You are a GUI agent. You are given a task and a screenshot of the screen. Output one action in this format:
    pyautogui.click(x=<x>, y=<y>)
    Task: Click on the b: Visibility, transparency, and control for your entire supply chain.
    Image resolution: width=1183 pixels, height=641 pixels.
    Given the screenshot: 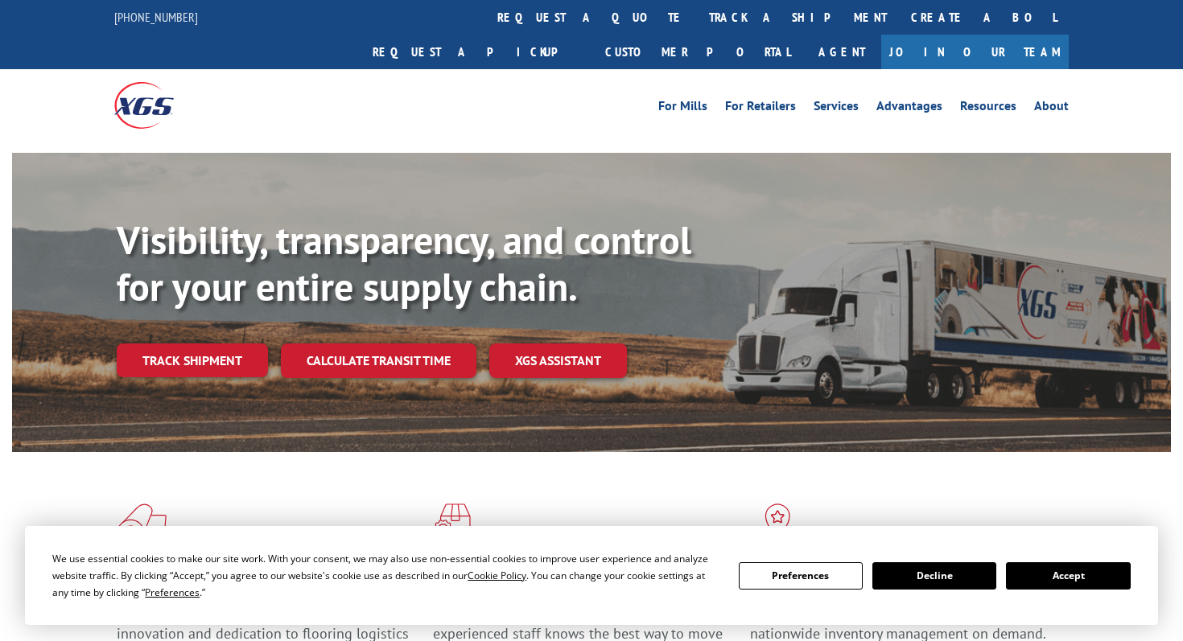 What is the action you would take?
    pyautogui.click(x=404, y=263)
    